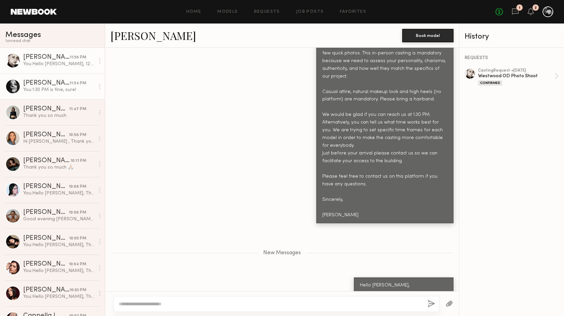 The height and width of the screenshot is (316, 564). What do you see at coordinates (227, 12) in the screenshot?
I see `a: Models` at bounding box center [227, 12].